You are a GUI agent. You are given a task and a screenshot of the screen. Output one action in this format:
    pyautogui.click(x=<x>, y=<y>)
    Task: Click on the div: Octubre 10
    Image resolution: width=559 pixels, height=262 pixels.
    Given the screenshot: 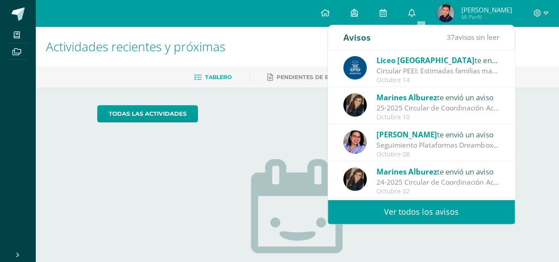 What is the action you would take?
    pyautogui.click(x=438, y=117)
    